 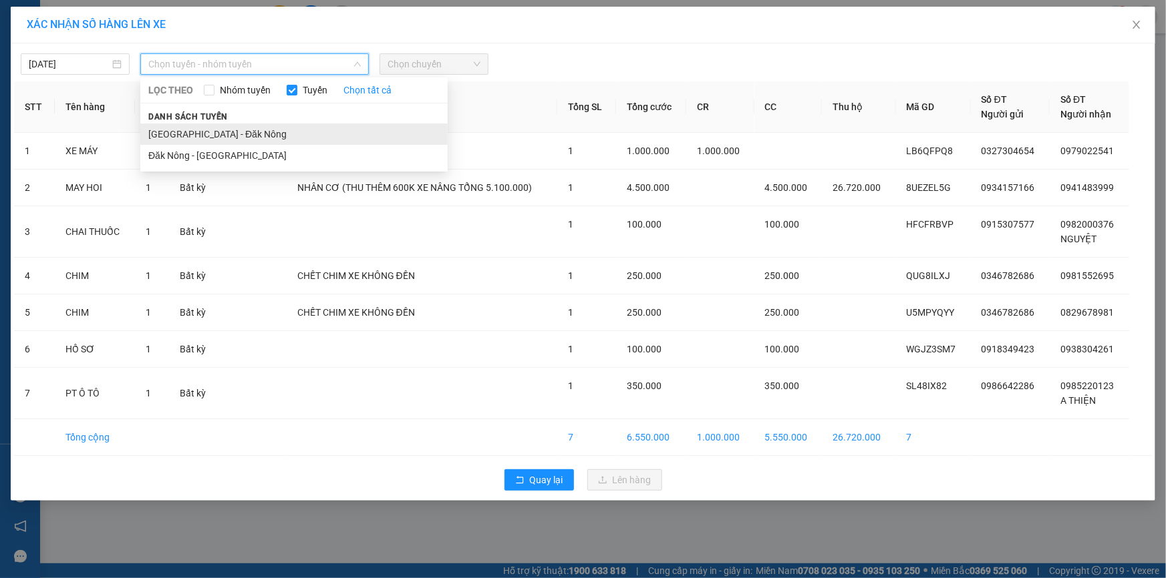 I want to click on td: 4, so click(x=34, y=276).